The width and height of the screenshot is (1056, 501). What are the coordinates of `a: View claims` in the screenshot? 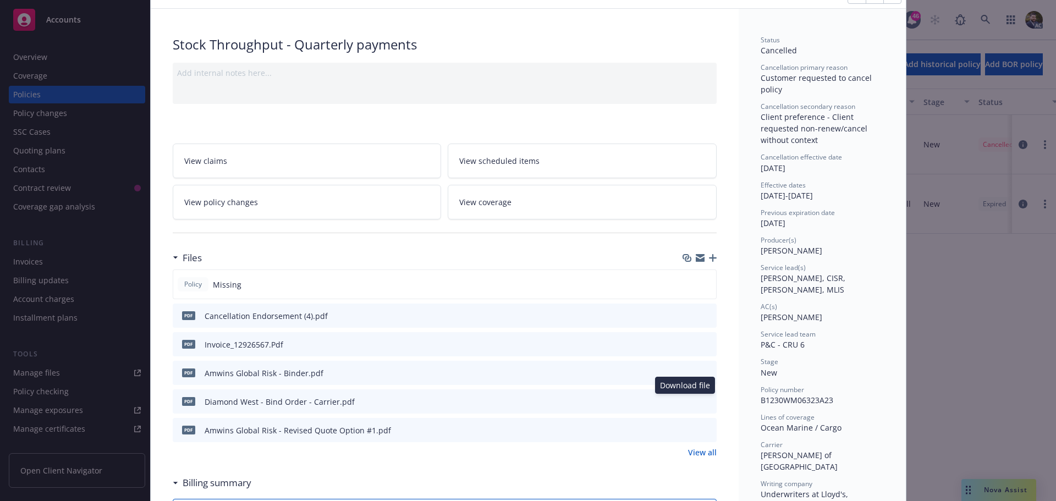 It's located at (307, 161).